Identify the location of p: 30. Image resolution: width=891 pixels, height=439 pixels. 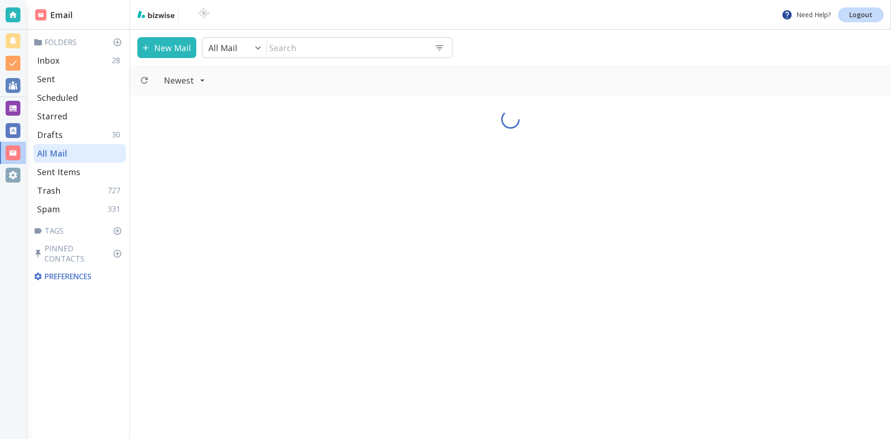
(118, 135).